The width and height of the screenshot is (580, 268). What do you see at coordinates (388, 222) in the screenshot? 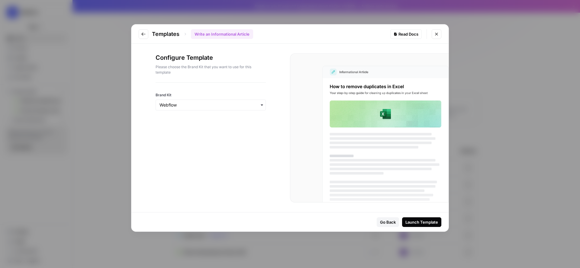
I see `button: Go Back` at bounding box center [388, 222].